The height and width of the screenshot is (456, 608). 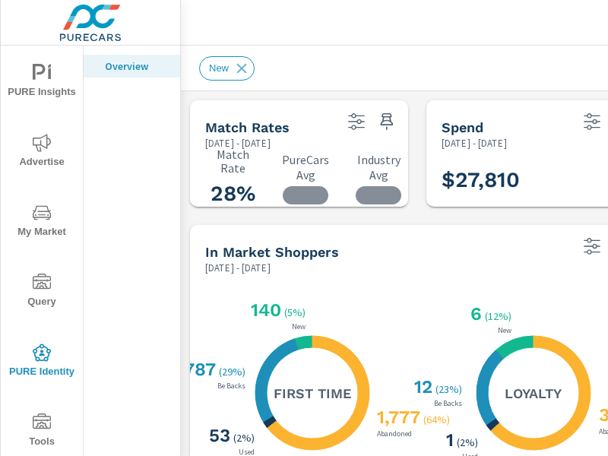 What do you see at coordinates (247, 127) in the screenshot?
I see `h5: Match Rates` at bounding box center [247, 127].